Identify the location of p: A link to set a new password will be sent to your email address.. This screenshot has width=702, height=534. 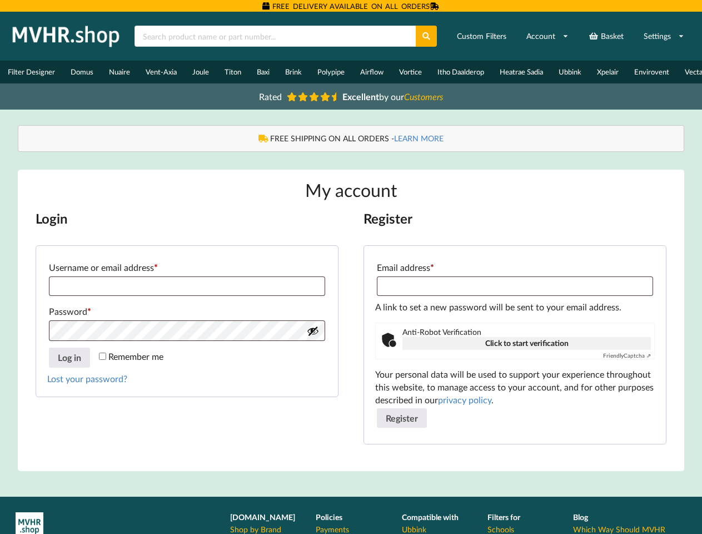
(515, 307).